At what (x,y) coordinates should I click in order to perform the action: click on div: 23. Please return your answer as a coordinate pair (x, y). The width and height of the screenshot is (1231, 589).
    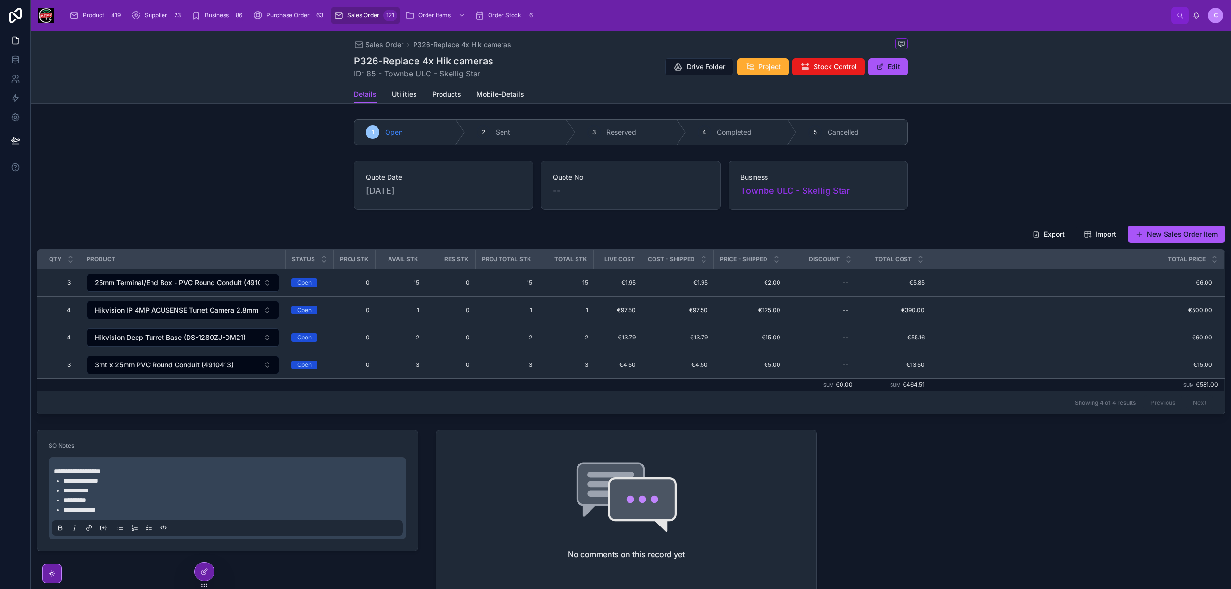
    Looking at the image, I should click on (177, 15).